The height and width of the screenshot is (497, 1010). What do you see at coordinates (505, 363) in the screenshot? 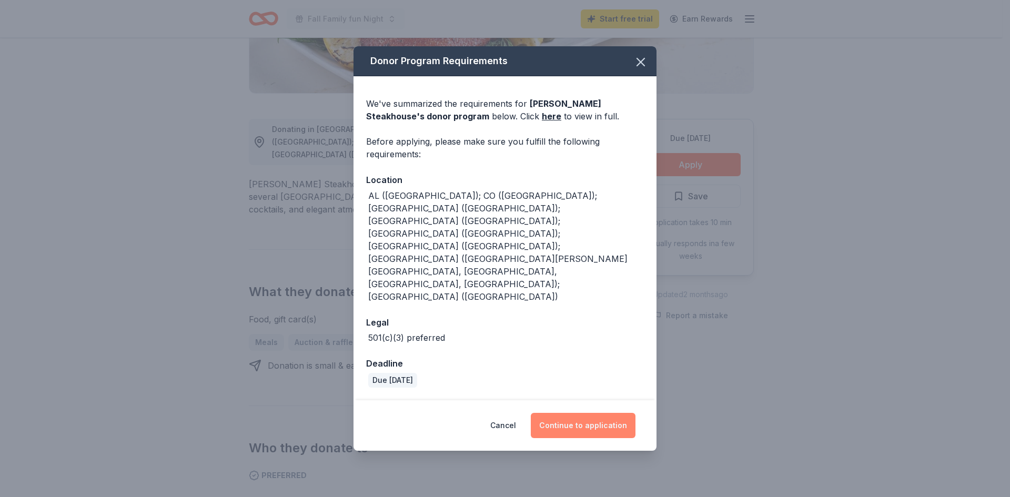
I see `div: Deadline` at bounding box center [505, 363].